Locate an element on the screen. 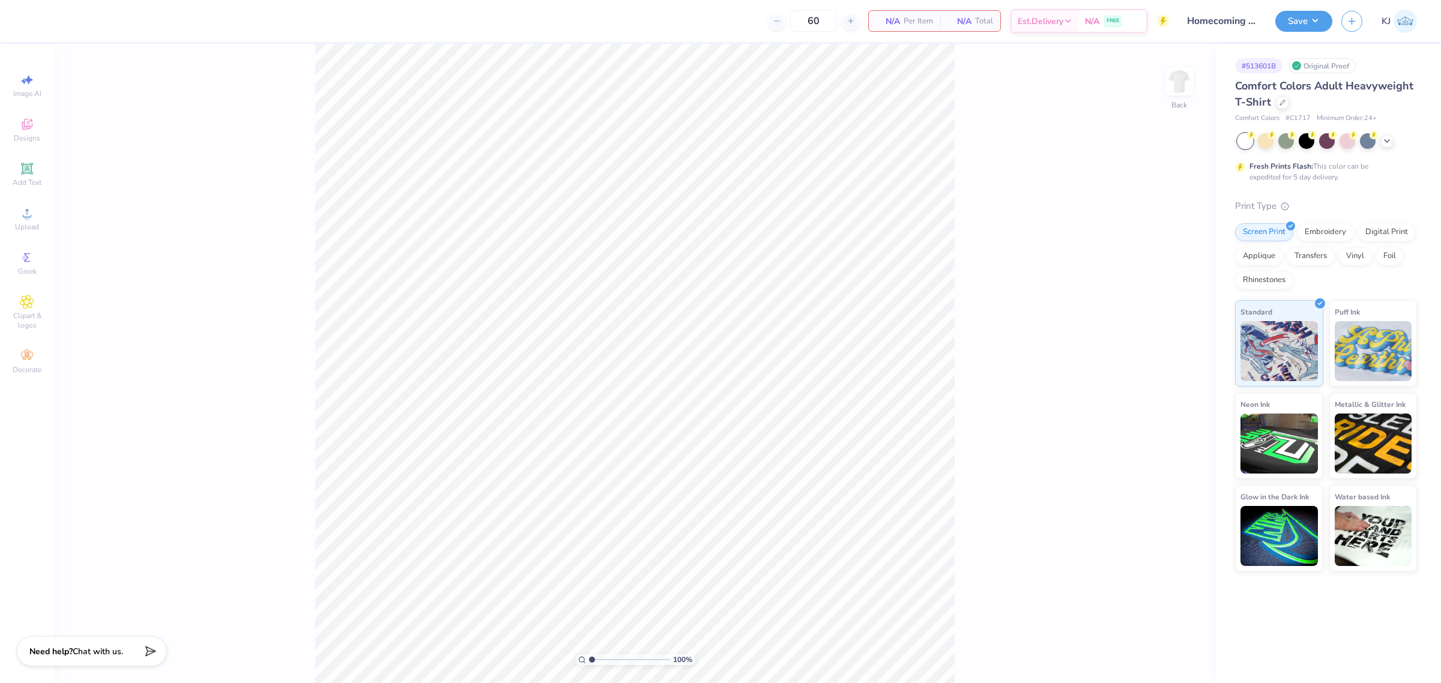 The height and width of the screenshot is (683, 1441). span: Est. Delivery is located at coordinates (1040, 21).